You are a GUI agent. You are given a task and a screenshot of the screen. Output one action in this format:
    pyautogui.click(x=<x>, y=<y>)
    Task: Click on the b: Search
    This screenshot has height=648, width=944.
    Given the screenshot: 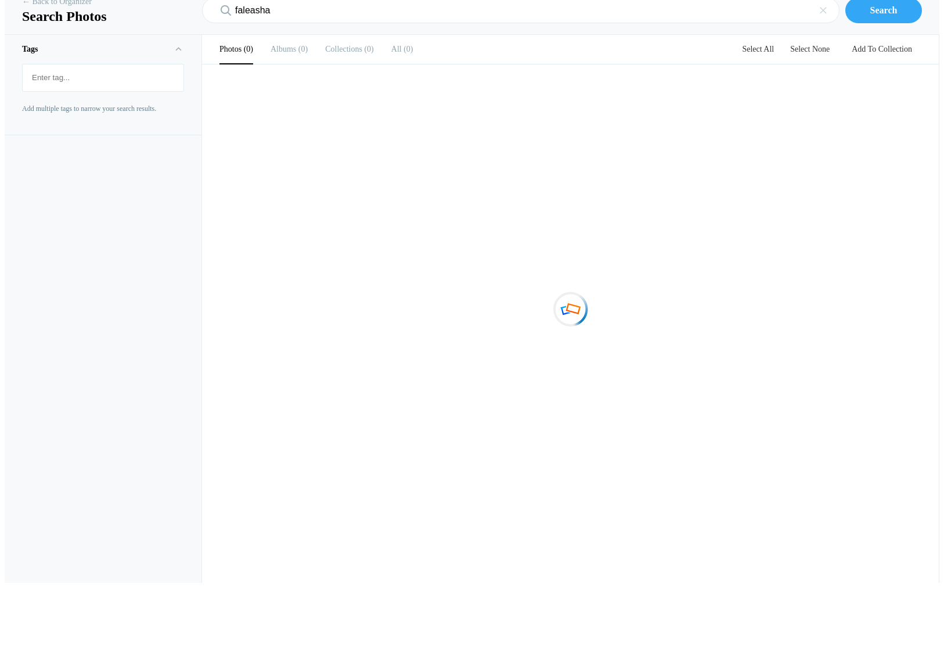 What is the action you would take?
    pyautogui.click(x=883, y=10)
    